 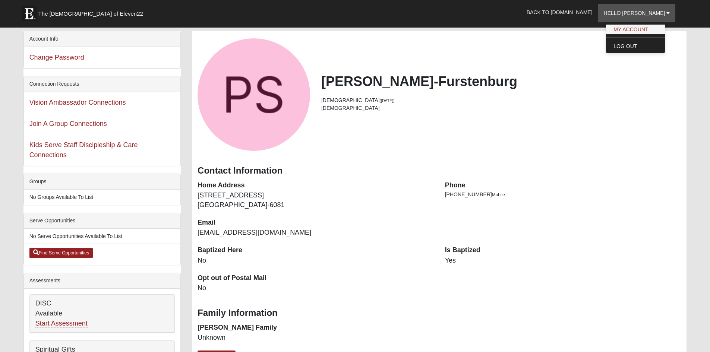 What do you see at coordinates (316, 250) in the screenshot?
I see `dt: Baptized Here` at bounding box center [316, 250].